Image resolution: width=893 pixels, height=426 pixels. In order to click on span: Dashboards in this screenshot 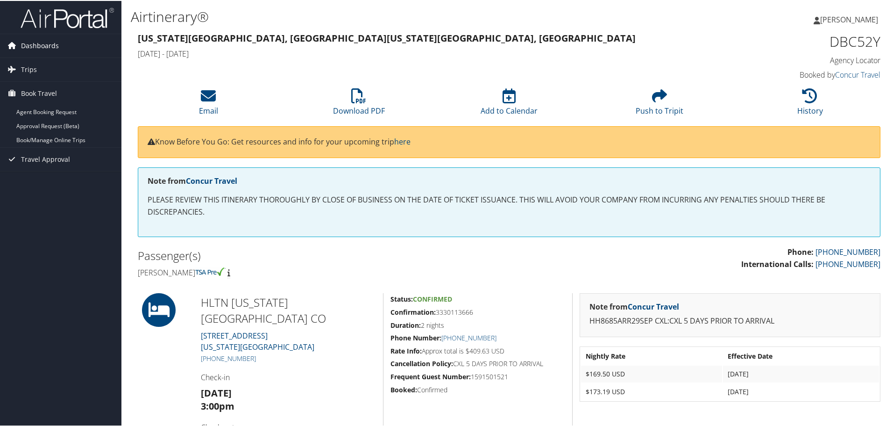, I will do `click(40, 45)`.